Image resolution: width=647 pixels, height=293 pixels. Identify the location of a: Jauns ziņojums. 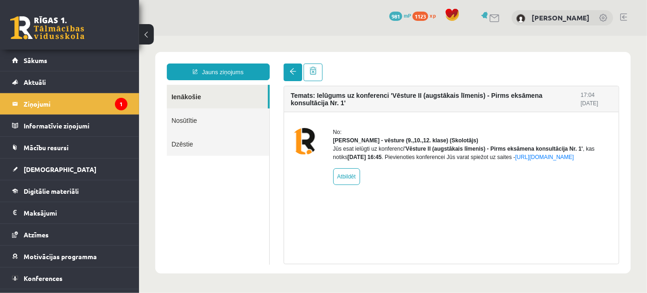
(79, 36).